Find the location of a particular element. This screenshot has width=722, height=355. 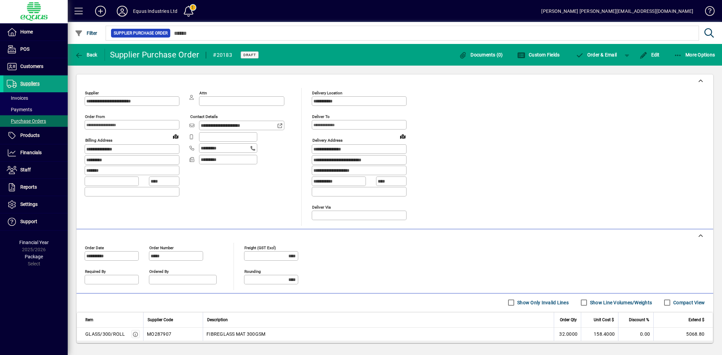

span: Discount % is located at coordinates (639, 320).